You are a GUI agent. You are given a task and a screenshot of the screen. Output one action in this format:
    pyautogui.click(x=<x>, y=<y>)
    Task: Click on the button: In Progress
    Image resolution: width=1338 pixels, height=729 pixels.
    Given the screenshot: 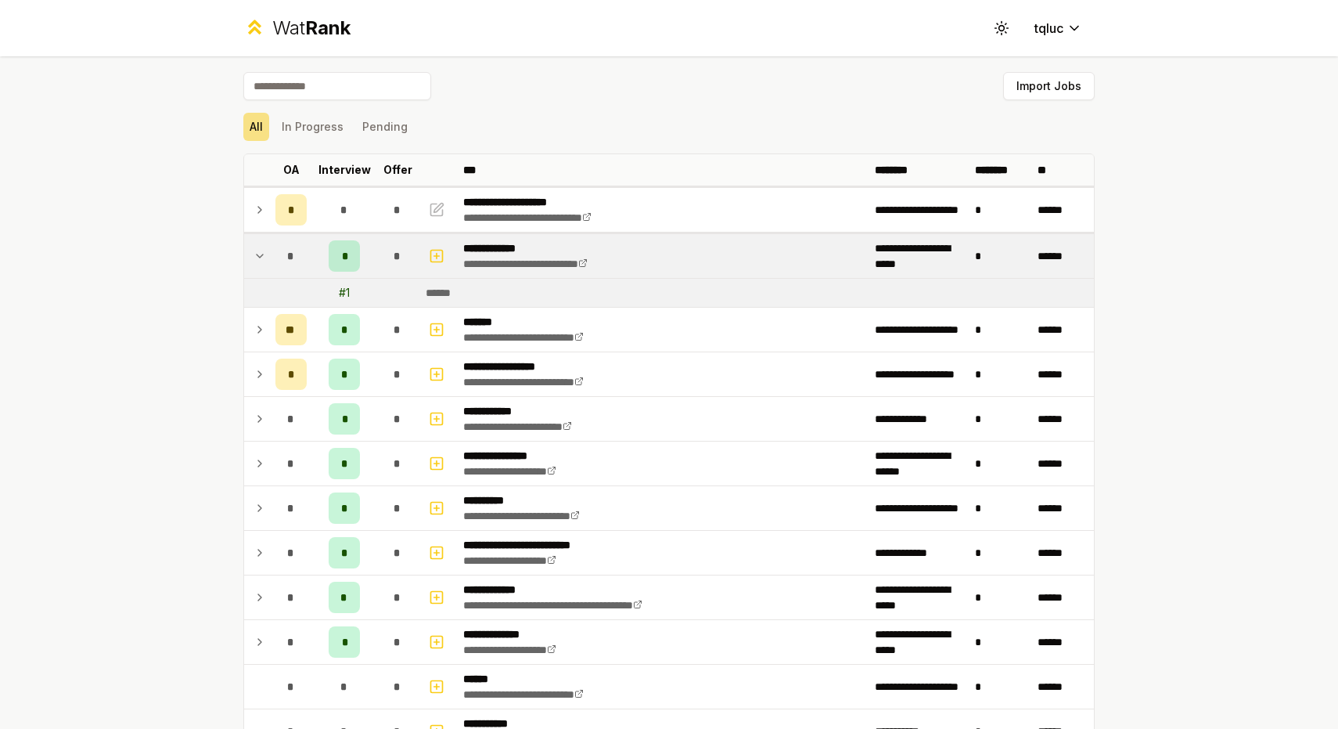 What is the action you would take?
    pyautogui.click(x=312, y=127)
    